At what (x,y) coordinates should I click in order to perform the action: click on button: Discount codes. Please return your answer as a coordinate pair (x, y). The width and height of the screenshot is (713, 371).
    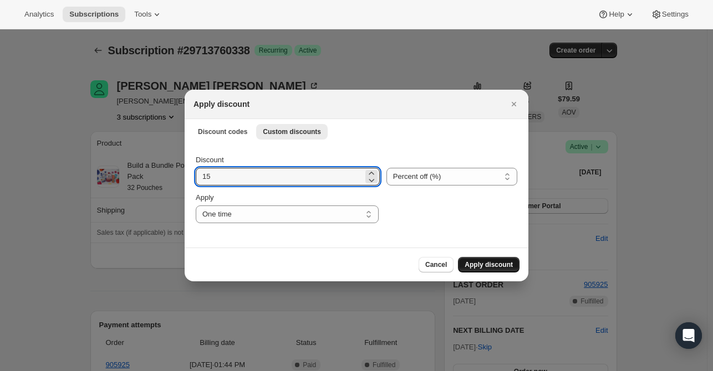
    Looking at the image, I should click on (222, 132).